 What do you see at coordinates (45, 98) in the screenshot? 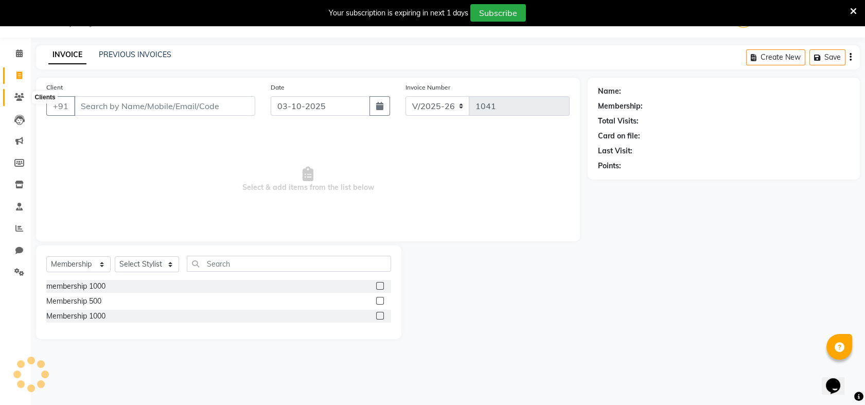
I see `div: Clients` at bounding box center [45, 98].